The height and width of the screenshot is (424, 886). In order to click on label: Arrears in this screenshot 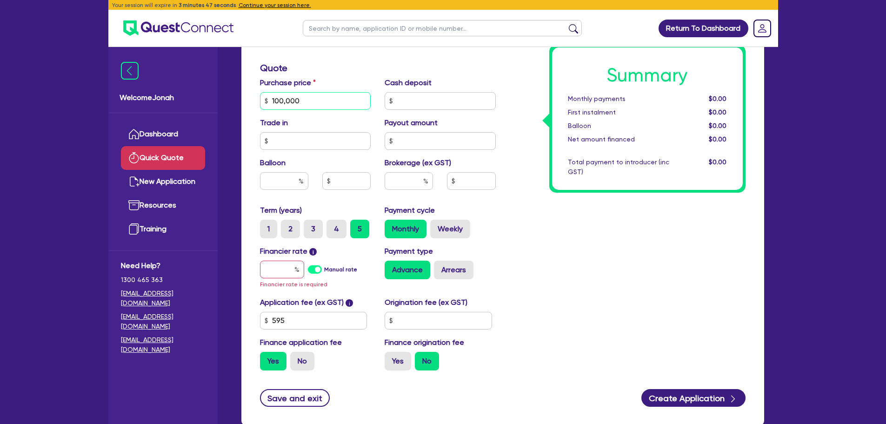, I will do `click(453, 270)`.